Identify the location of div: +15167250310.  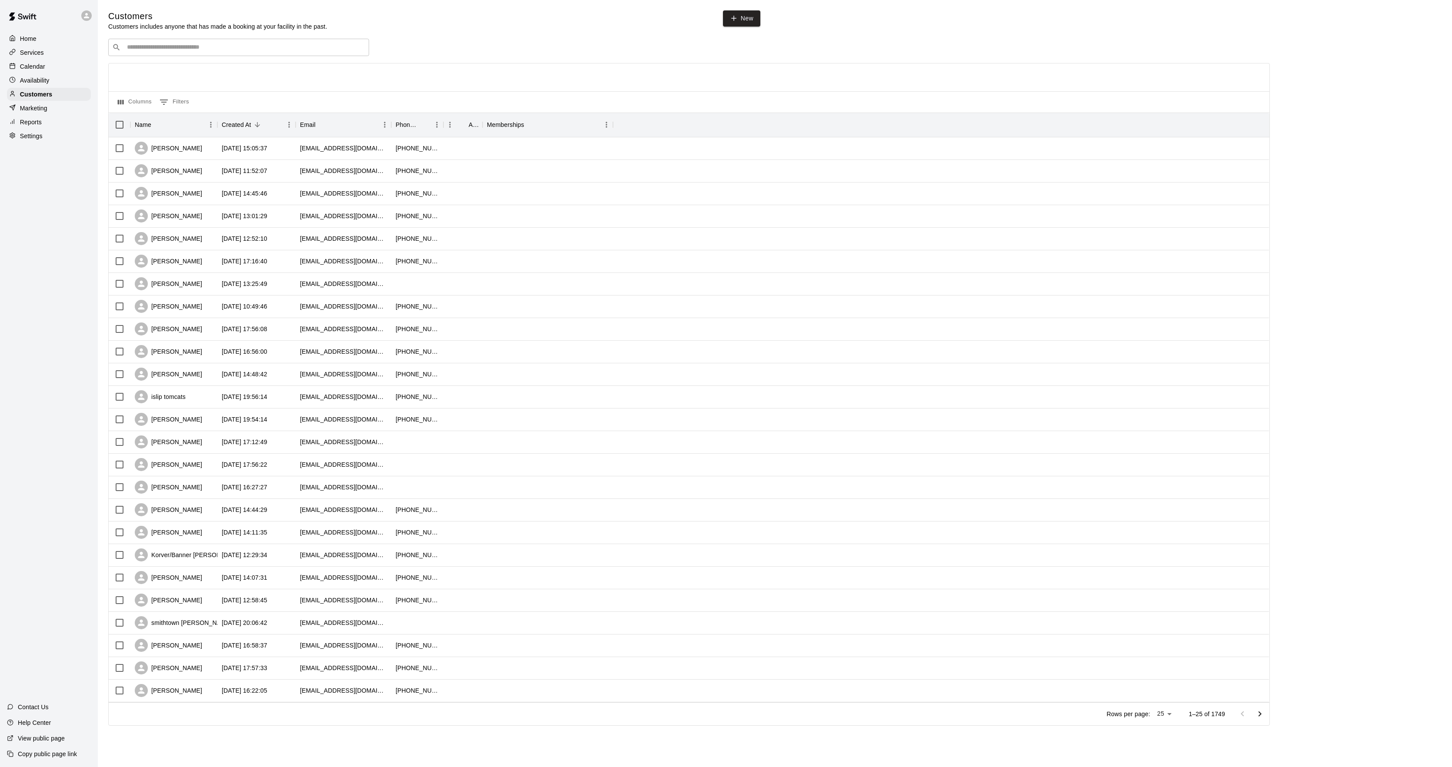
(417, 374).